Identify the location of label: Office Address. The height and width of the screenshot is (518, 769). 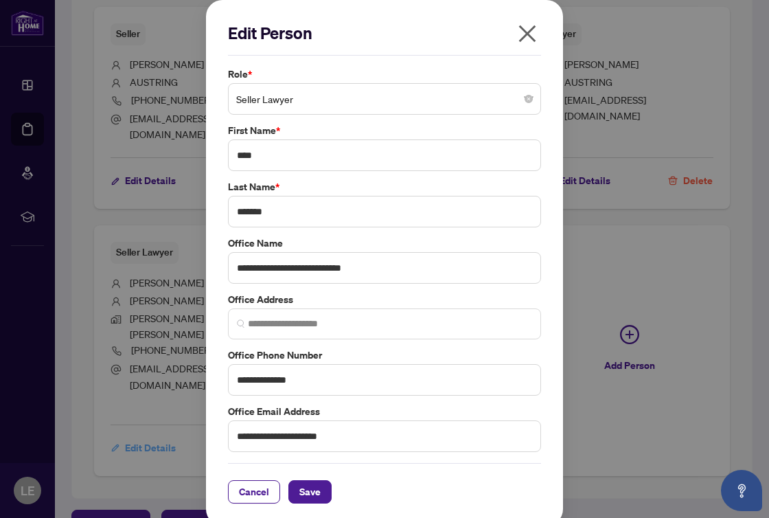
(385, 299).